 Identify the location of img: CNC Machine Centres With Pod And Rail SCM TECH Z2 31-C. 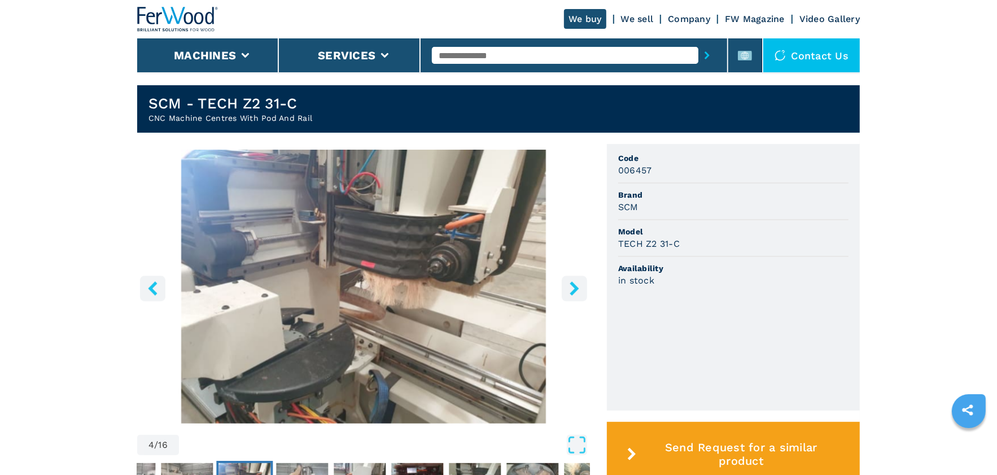
(364, 286).